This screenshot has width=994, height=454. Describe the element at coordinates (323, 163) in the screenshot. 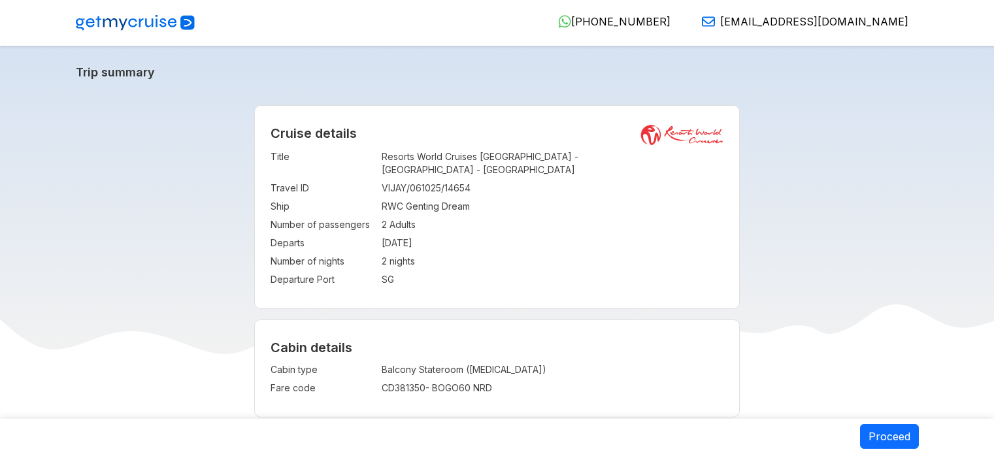

I see `td: Title` at that location.